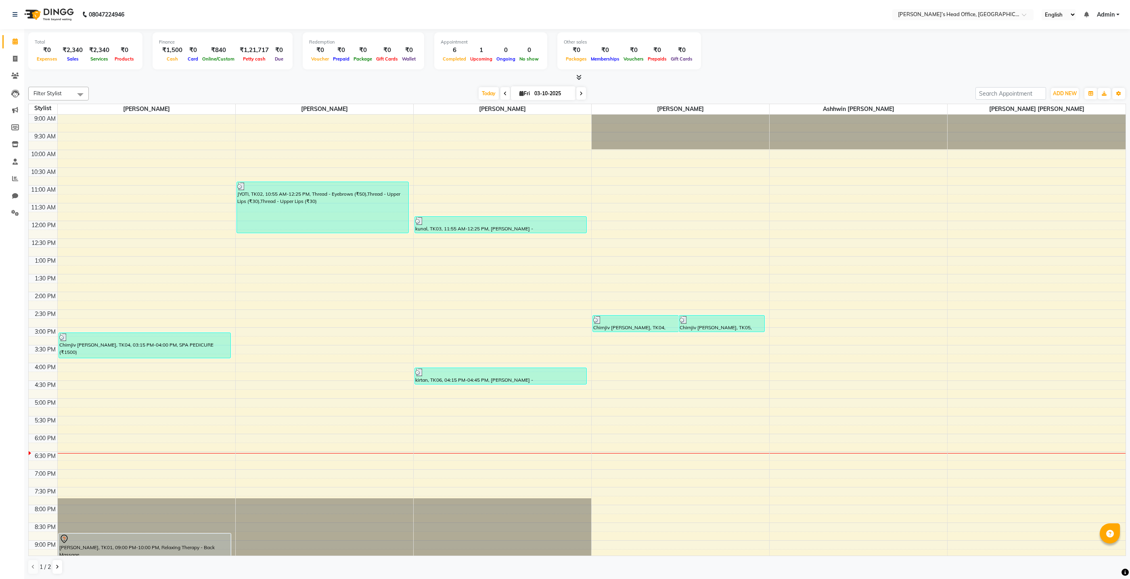  I want to click on div: 8:00 PM, so click(45, 509).